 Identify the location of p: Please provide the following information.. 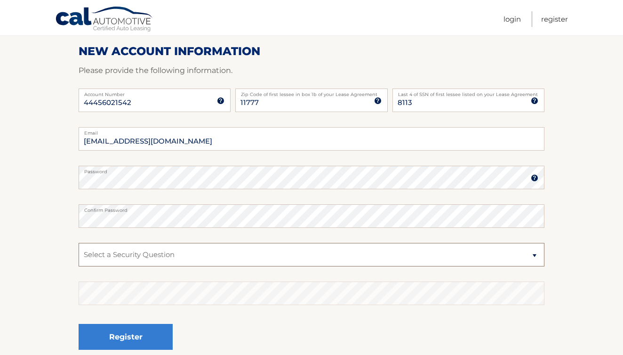
(311, 71).